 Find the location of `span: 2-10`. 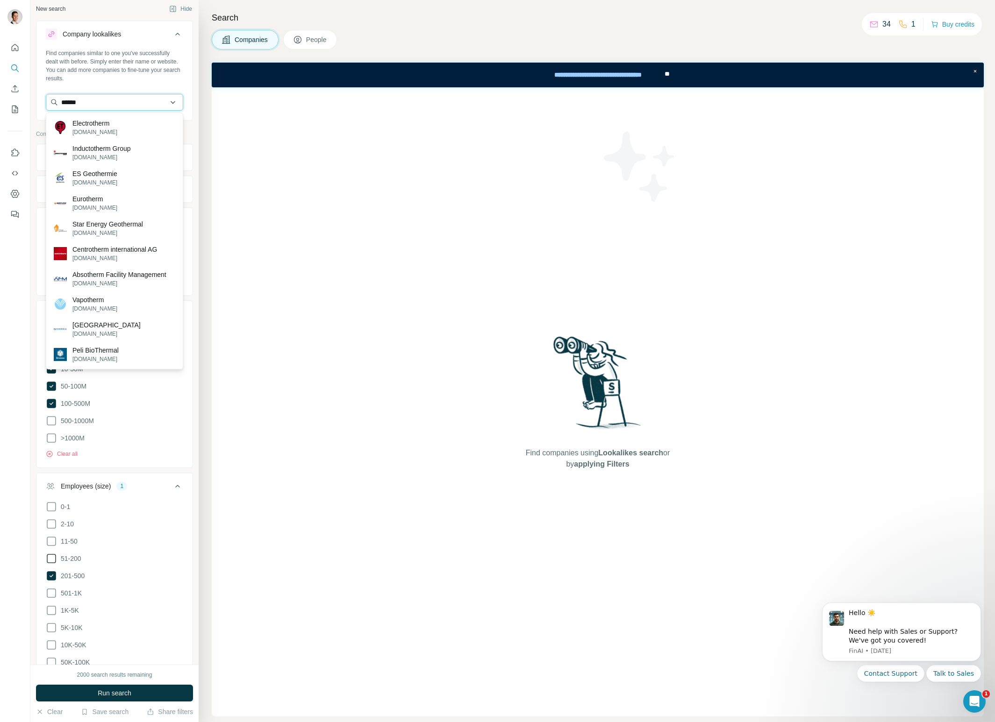

span: 2-10 is located at coordinates (65, 524).